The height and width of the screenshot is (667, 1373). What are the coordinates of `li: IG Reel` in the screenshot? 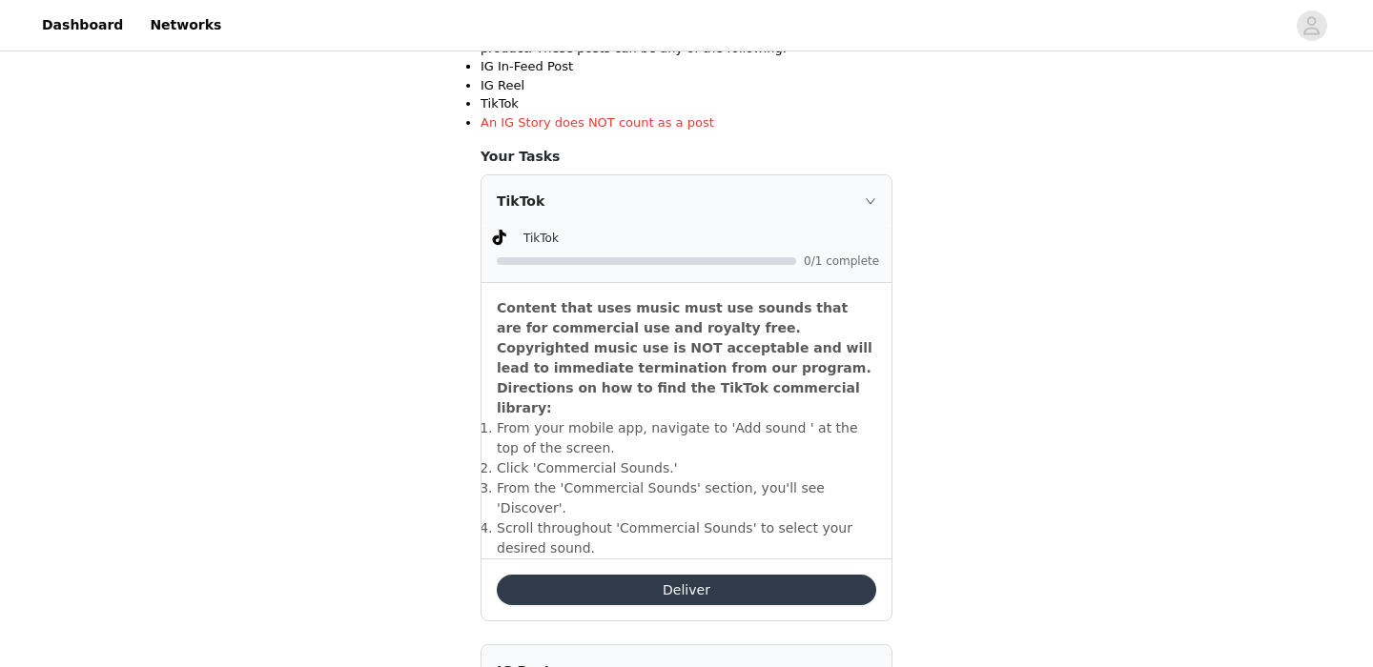 It's located at (686, 86).